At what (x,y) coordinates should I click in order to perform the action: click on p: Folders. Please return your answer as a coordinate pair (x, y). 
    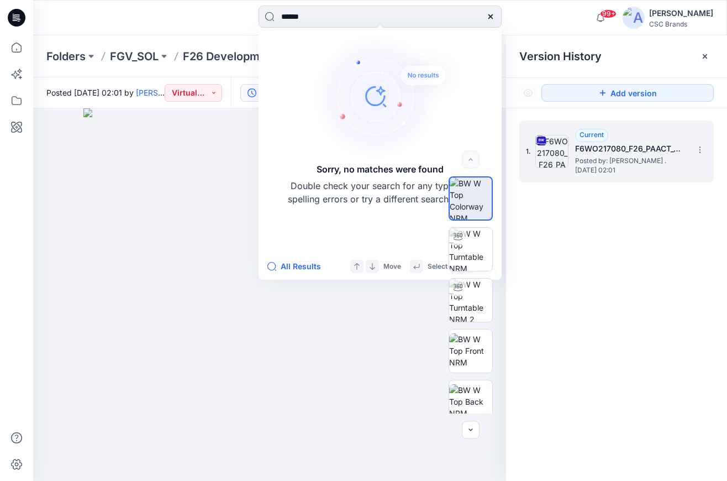
    Looking at the image, I should click on (66, 56).